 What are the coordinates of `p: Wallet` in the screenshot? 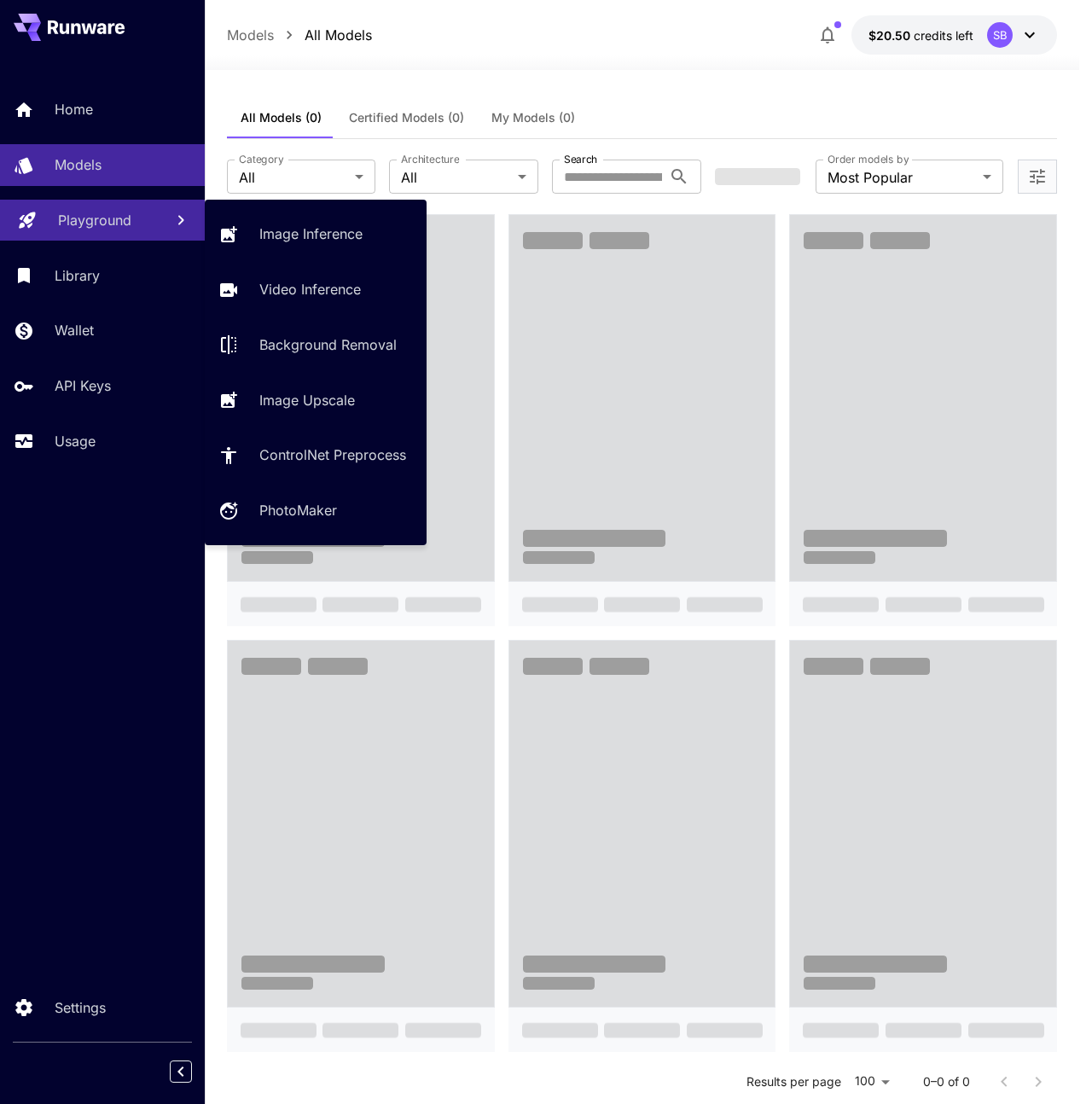 It's located at (74, 330).